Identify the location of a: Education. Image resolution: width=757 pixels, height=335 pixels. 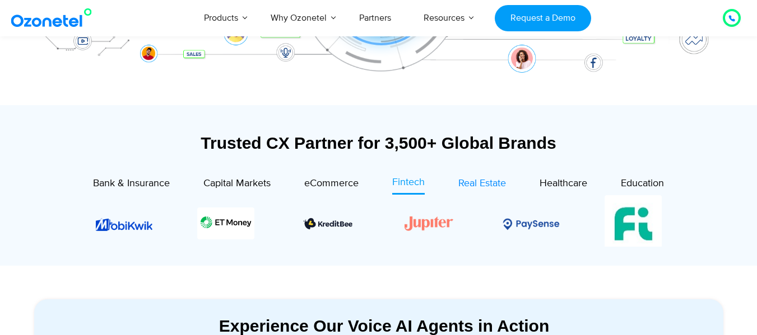
(642, 185).